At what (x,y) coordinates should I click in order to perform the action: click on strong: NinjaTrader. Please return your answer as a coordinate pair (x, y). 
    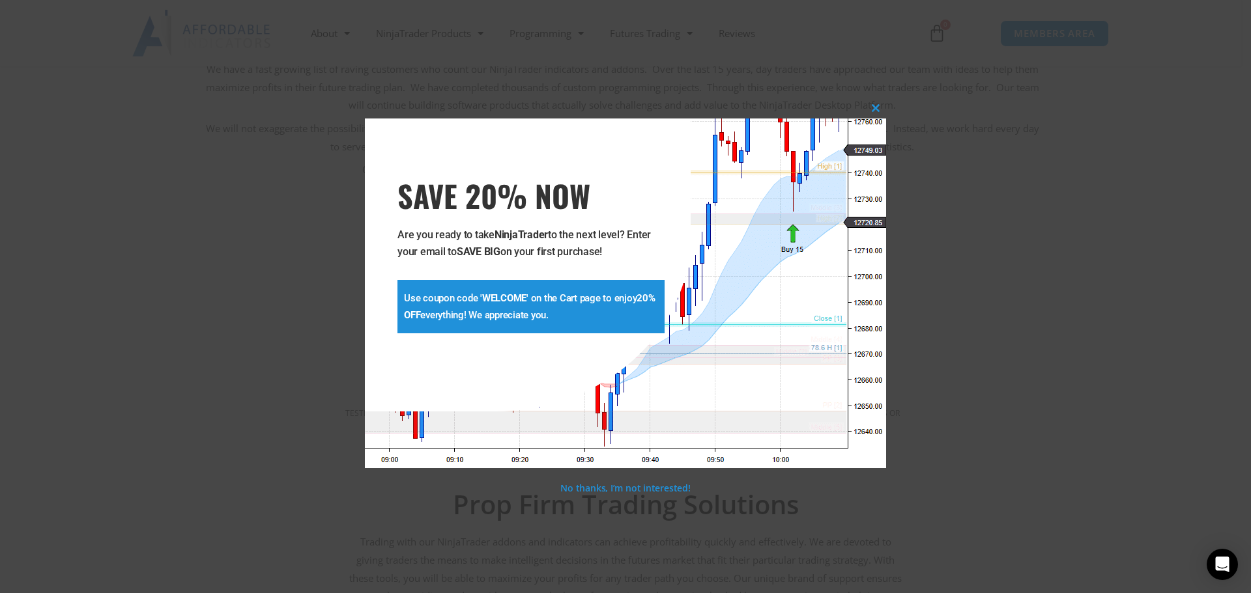
    Looking at the image, I should click on (521, 234).